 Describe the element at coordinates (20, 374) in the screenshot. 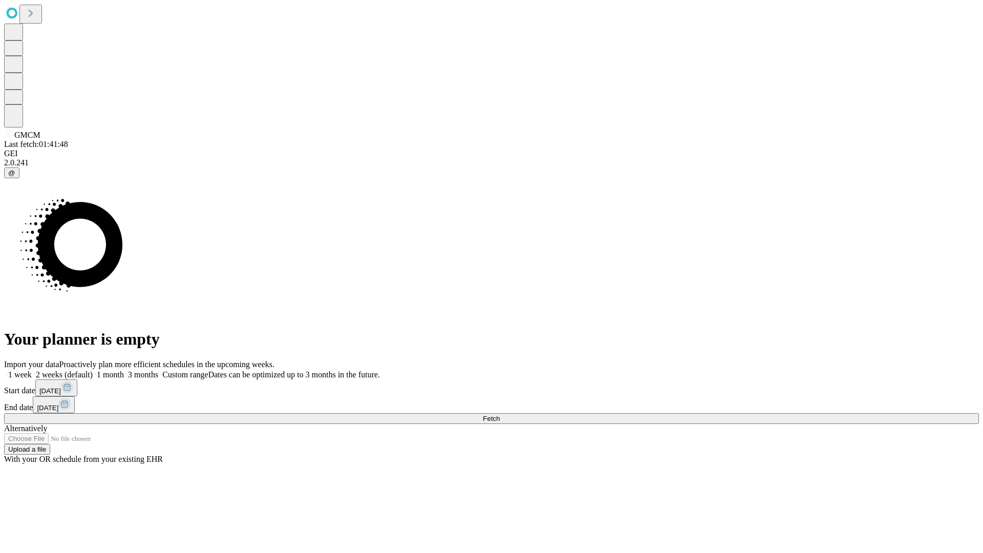

I see `span: 1 week` at that location.